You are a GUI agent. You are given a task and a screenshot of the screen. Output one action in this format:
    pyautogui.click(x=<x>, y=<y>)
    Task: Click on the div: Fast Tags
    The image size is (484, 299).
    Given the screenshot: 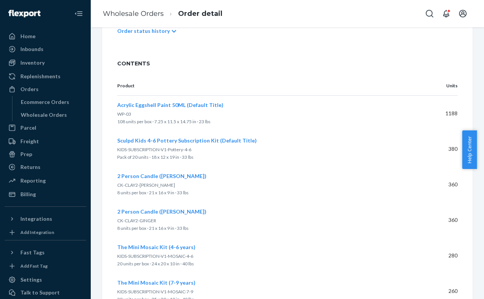 What is the action you would take?
    pyautogui.click(x=33, y=253)
    